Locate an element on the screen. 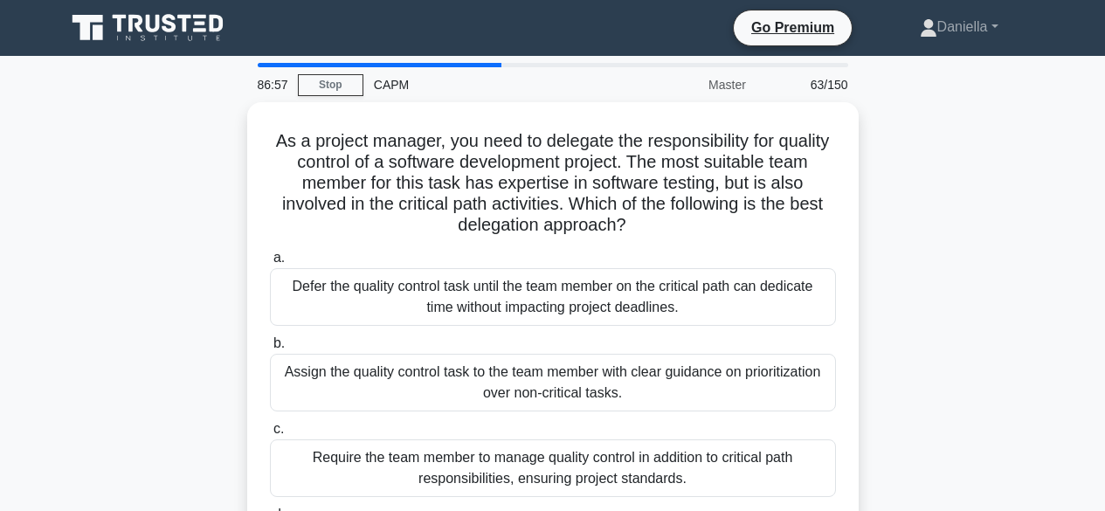 Image resolution: width=1105 pixels, height=511 pixels. a: Go Premium is located at coordinates (793, 27).